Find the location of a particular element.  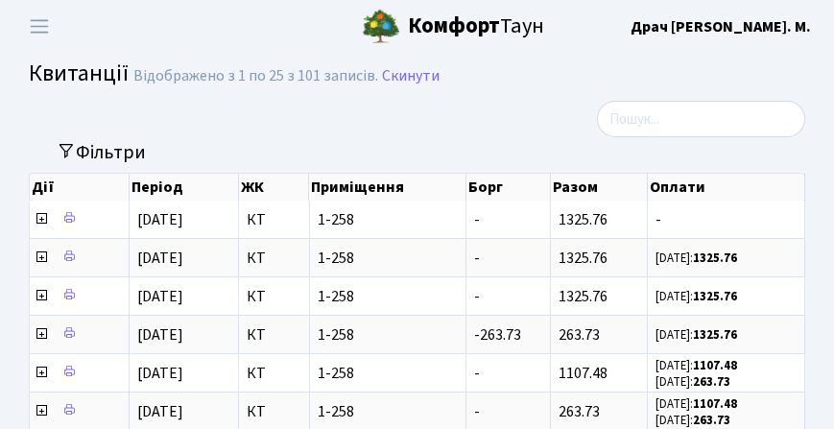

span: Таун is located at coordinates (476, 27).